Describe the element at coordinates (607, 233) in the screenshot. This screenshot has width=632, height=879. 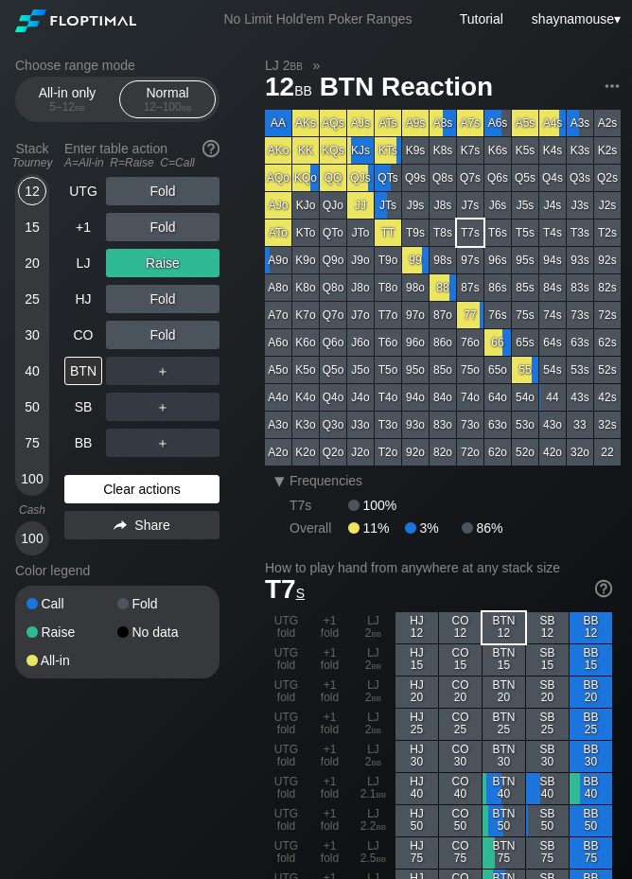
I see `div: T2s` at that location.